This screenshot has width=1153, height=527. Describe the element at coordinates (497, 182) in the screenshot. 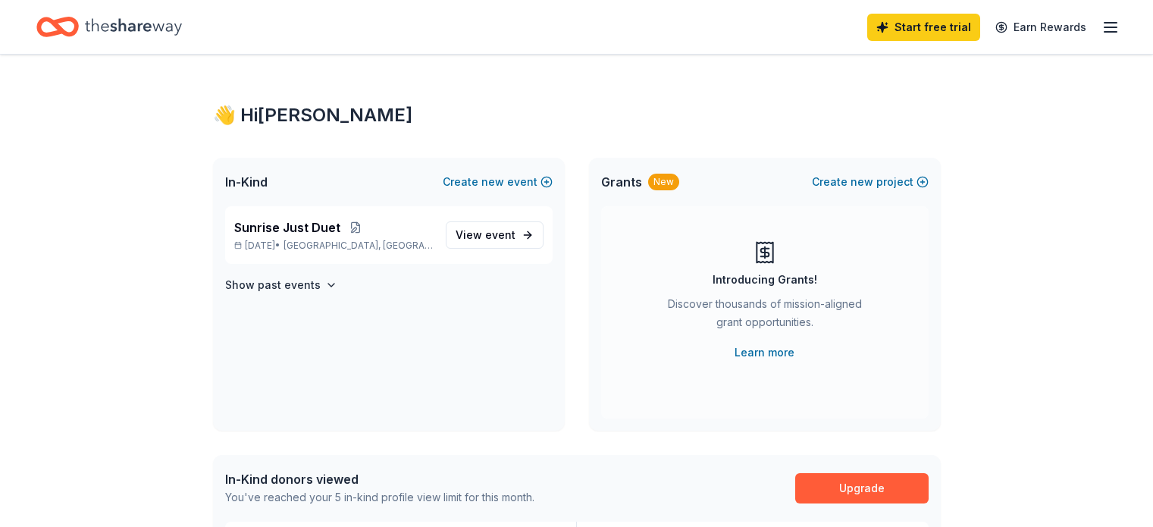

I see `button: Createnewevent` at that location.